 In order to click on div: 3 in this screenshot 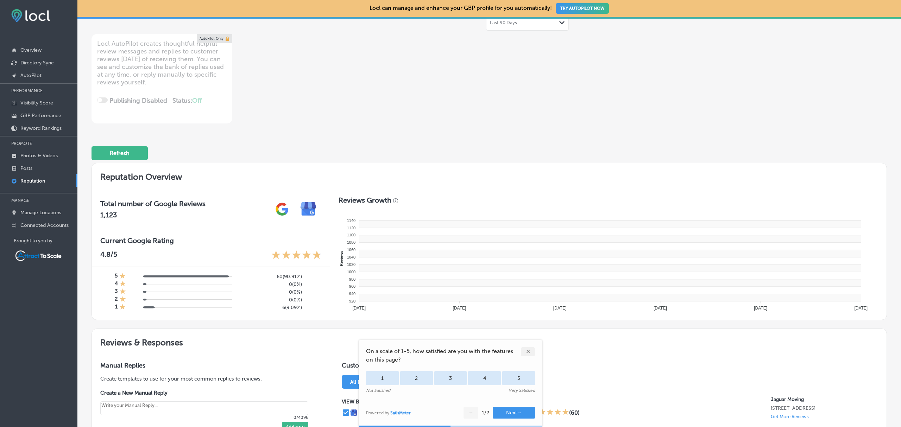, I will do `click(451, 378)`.